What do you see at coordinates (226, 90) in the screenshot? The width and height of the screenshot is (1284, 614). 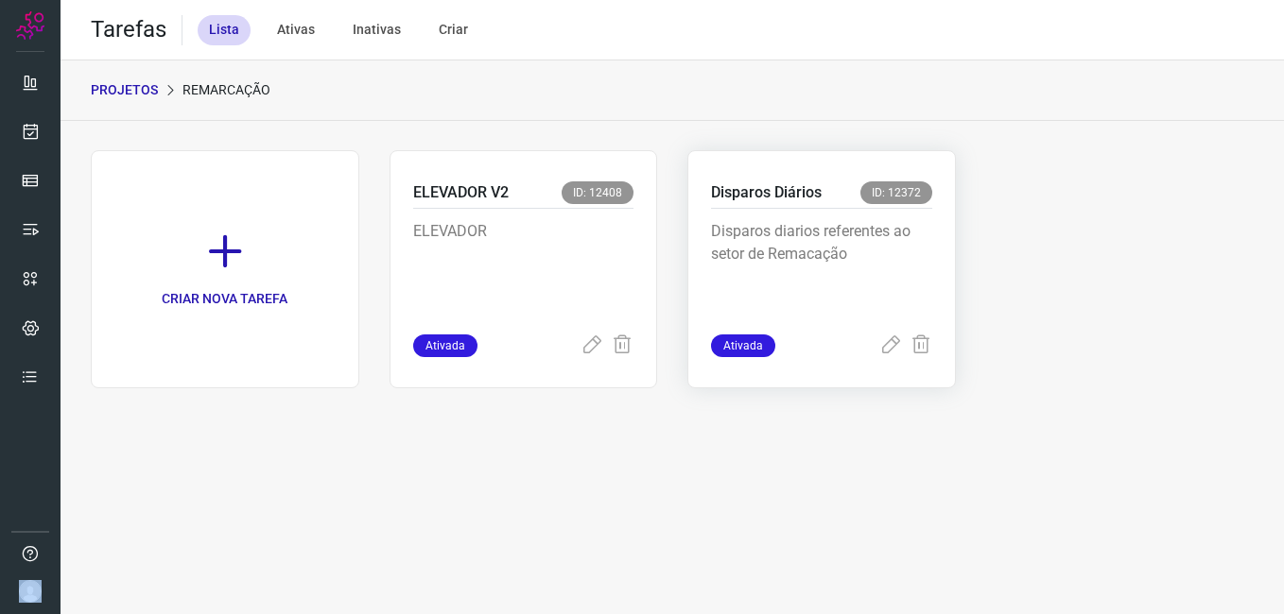 I see `p: Remarcação` at bounding box center [226, 90].